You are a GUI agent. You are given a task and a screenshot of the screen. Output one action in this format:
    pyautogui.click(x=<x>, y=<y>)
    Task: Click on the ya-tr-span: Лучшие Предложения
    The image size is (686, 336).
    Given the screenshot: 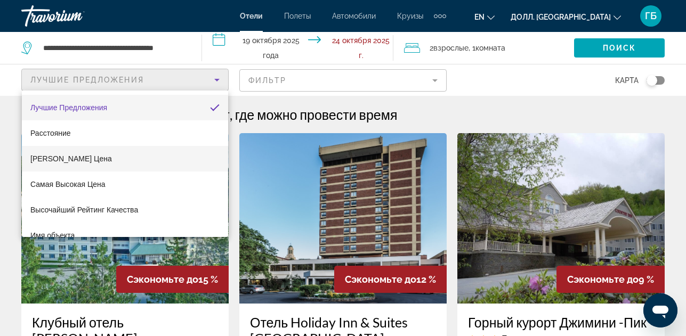 What is the action you would take?
    pyautogui.click(x=69, y=108)
    